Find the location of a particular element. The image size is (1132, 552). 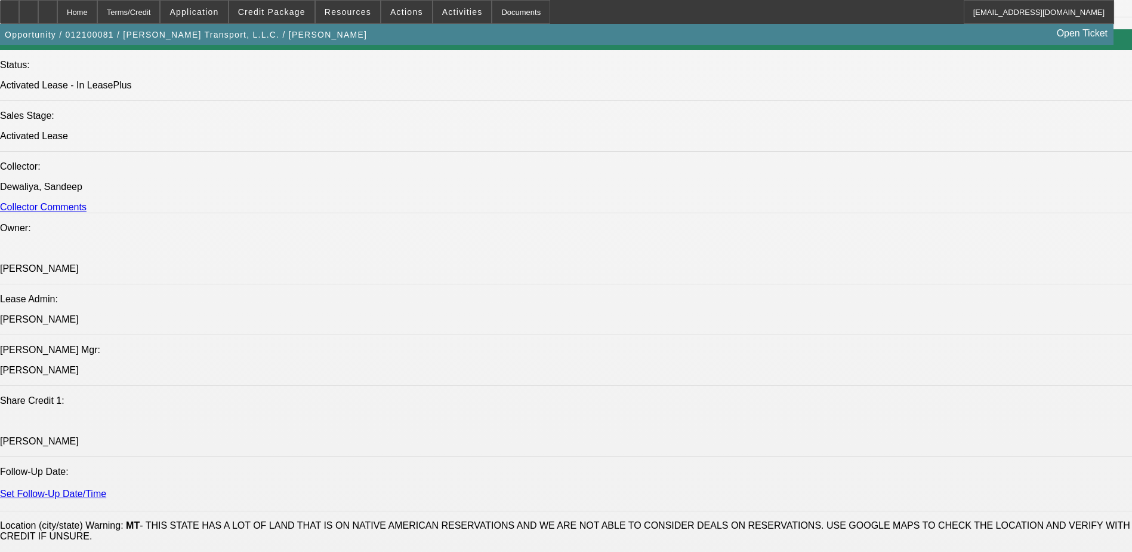

span: Actions is located at coordinates (407, 12).